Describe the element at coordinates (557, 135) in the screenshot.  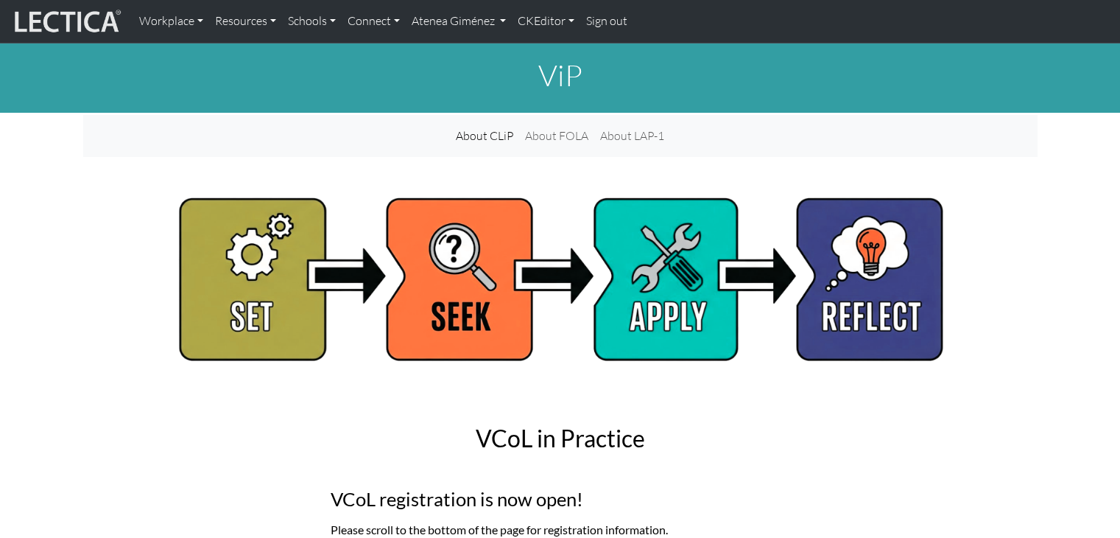
I see `a: About FOLA` at that location.